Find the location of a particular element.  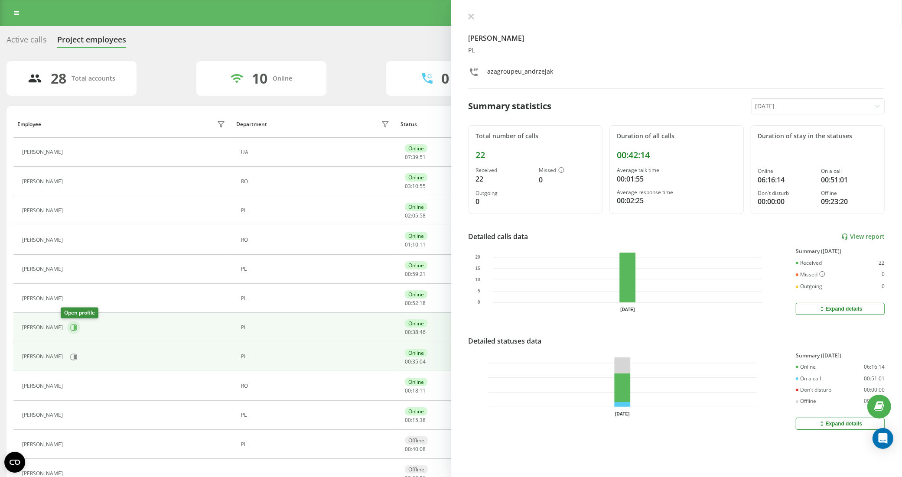

button: Expand details is located at coordinates (840, 424).